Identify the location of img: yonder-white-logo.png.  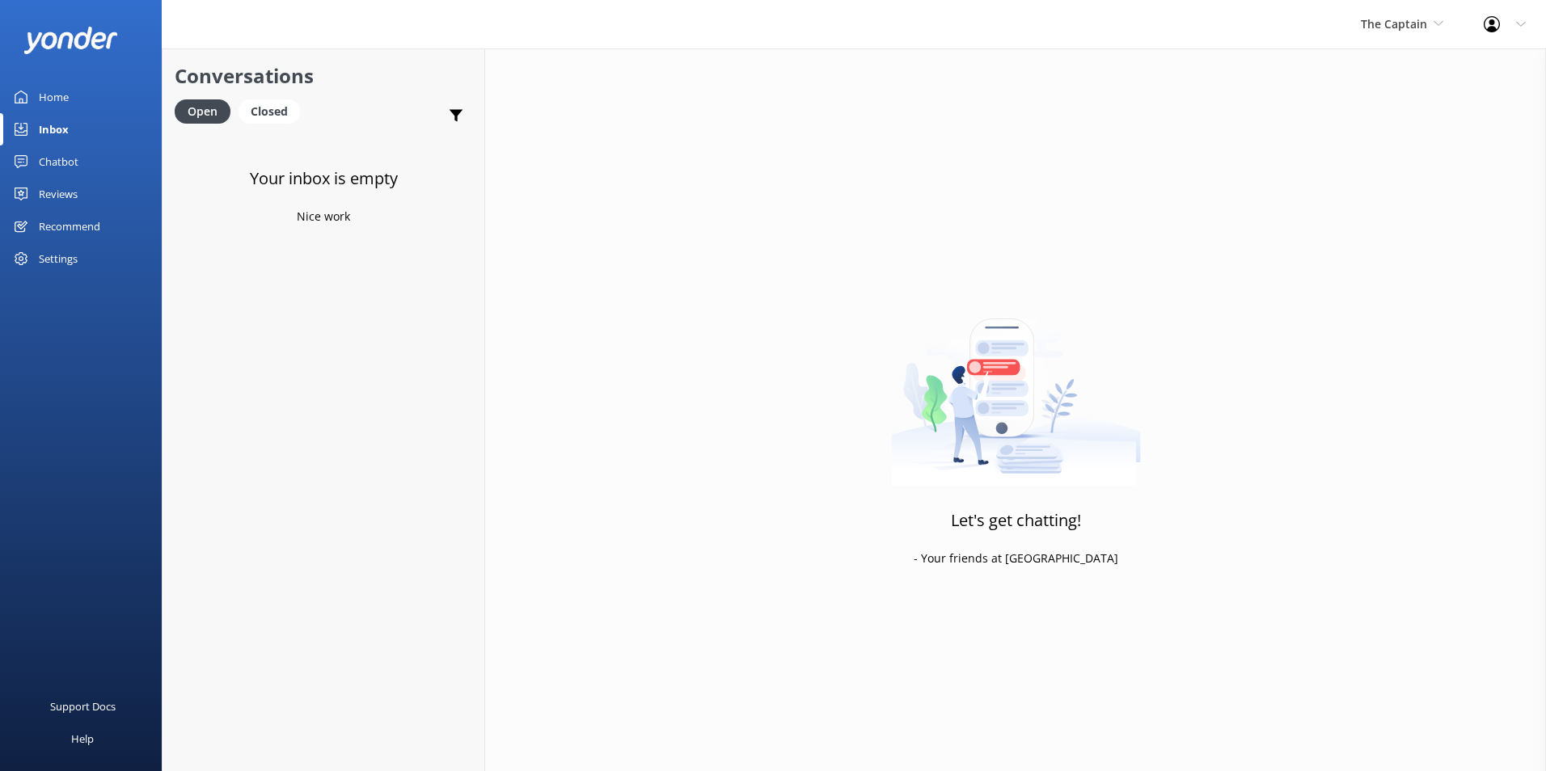
(70, 40).